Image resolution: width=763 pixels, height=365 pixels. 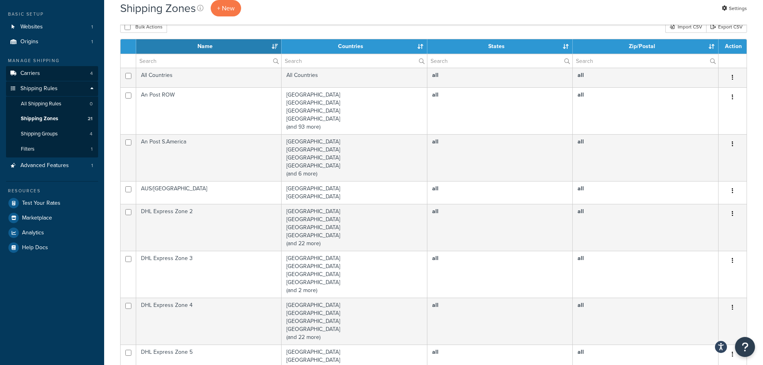 What do you see at coordinates (28, 149) in the screenshot?
I see `span: Filters` at bounding box center [28, 149].